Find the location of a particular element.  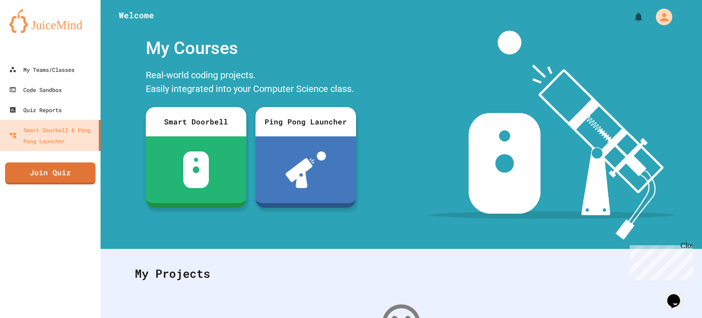

div: Quiz Reports is located at coordinates (35, 110).